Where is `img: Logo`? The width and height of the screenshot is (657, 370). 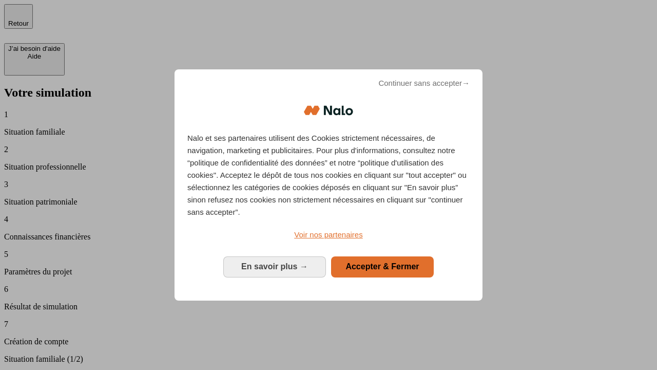
img: Logo is located at coordinates (328, 110).